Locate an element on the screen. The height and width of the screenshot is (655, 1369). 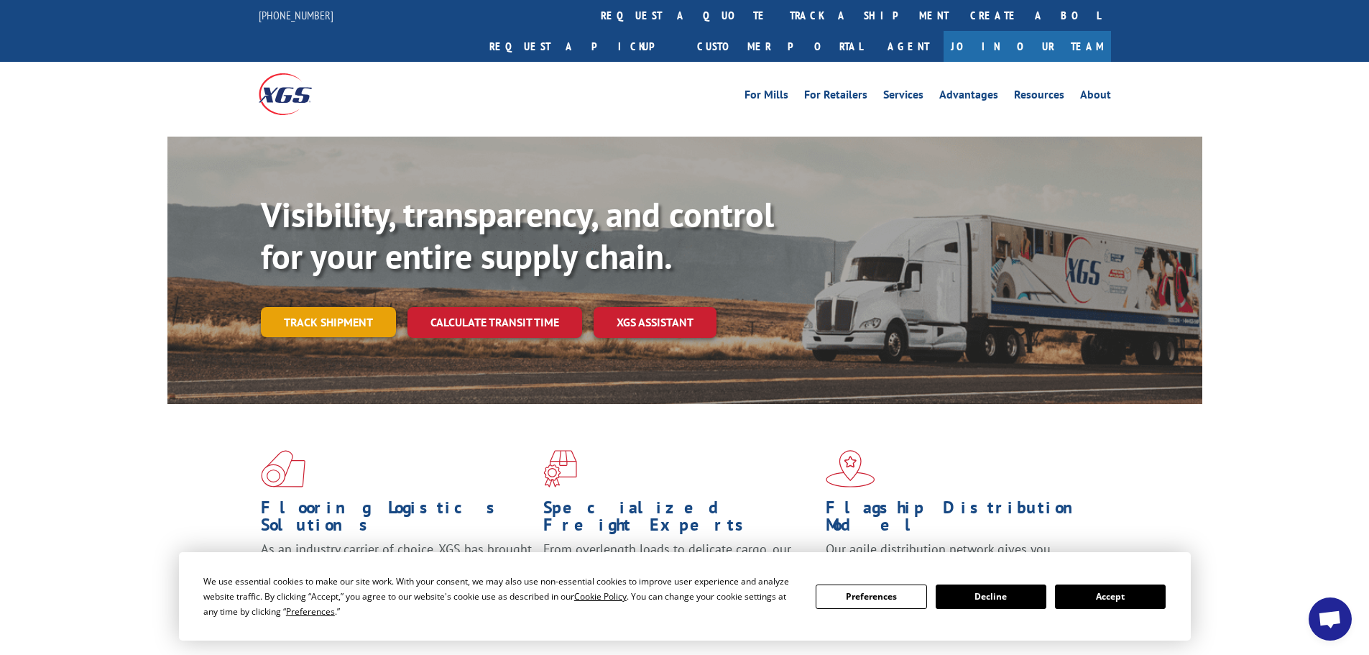
a: XGS ASSISTANT is located at coordinates (655, 322).